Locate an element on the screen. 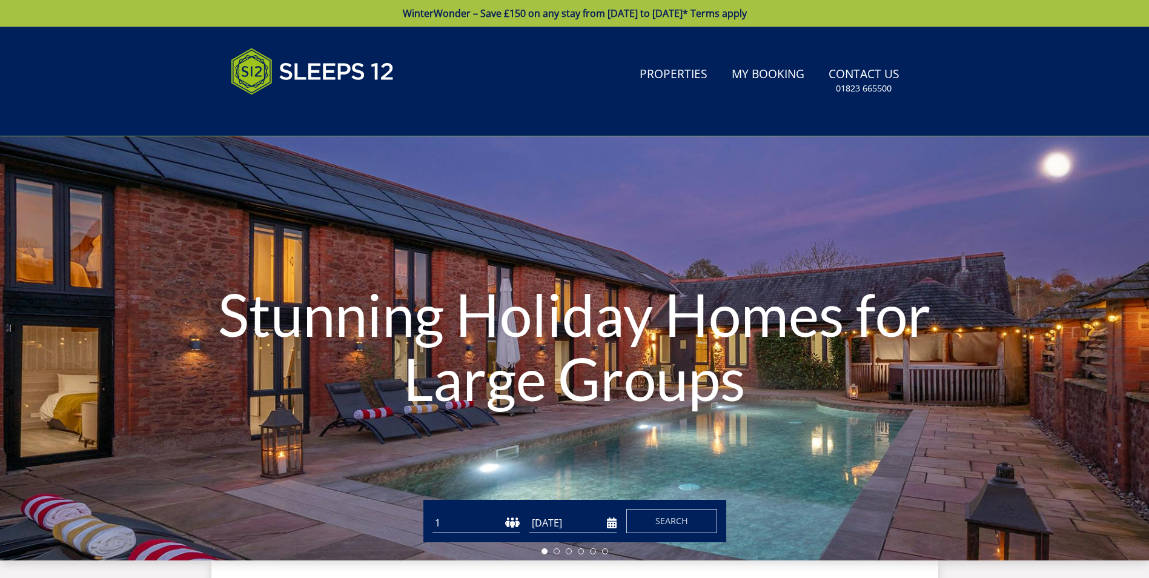 Image resolution: width=1149 pixels, height=578 pixels. a: Properties is located at coordinates (673, 74).